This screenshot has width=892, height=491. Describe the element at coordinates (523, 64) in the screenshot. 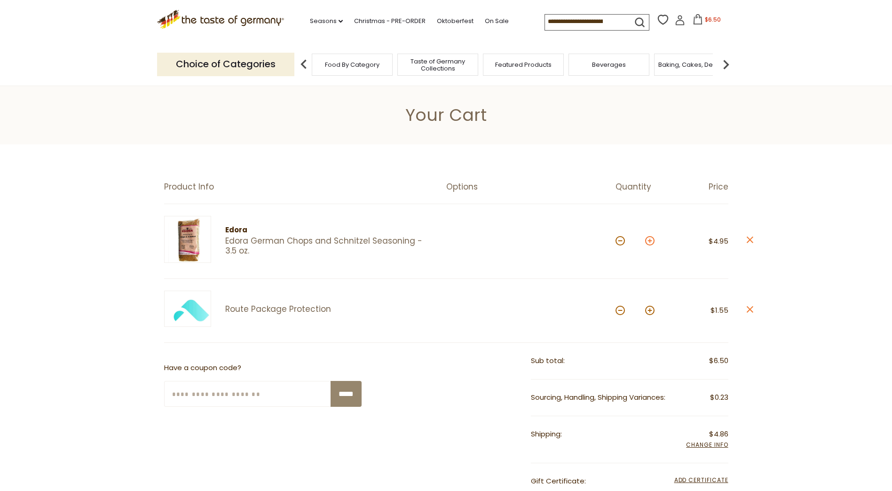

I see `a: Featured Products` at that location.